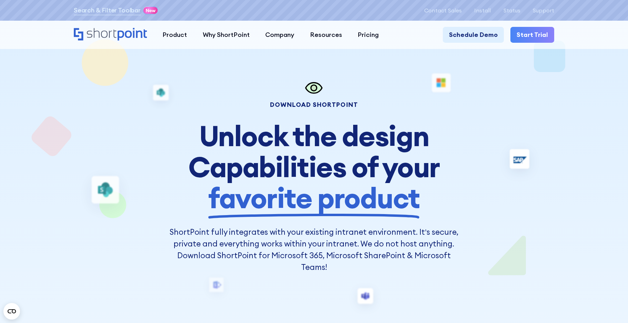  What do you see at coordinates (226, 35) in the screenshot?
I see `a: Why ShortPoint` at bounding box center [226, 35].